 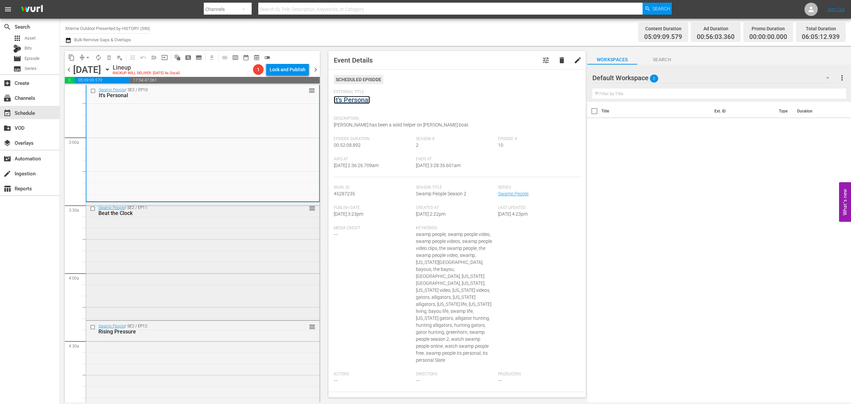 I want to click on span: playlist_remove_outlined, so click(x=120, y=58).